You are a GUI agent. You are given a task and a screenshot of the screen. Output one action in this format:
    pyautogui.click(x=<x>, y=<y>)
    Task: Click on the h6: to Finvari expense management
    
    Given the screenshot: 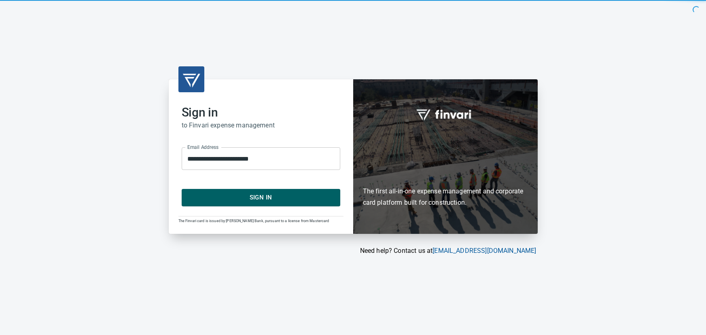 What is the action you would take?
    pyautogui.click(x=261, y=125)
    